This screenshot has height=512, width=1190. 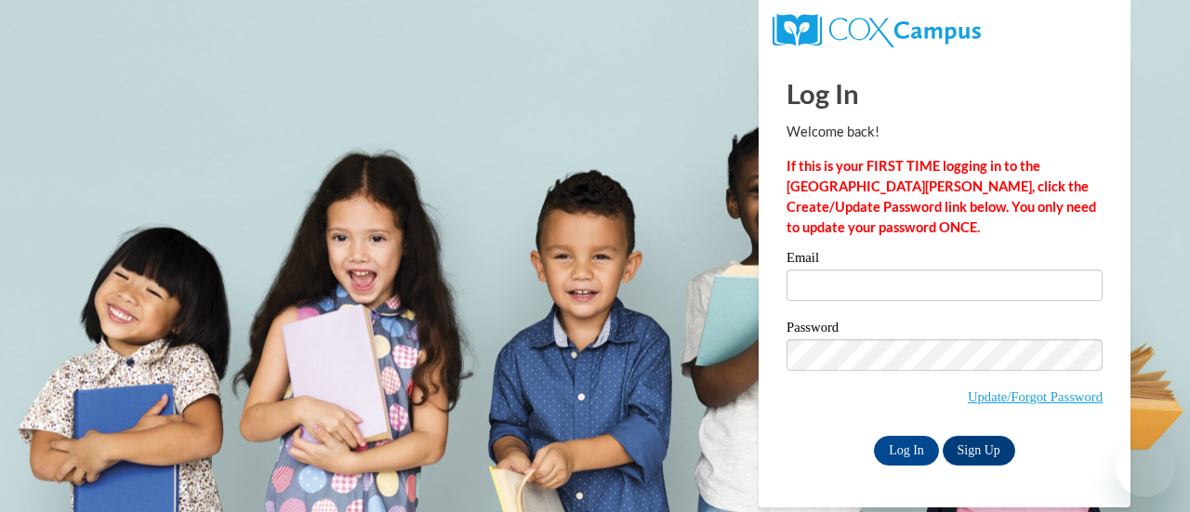 What do you see at coordinates (945, 132) in the screenshot?
I see `p: Welcome back!` at bounding box center [945, 132].